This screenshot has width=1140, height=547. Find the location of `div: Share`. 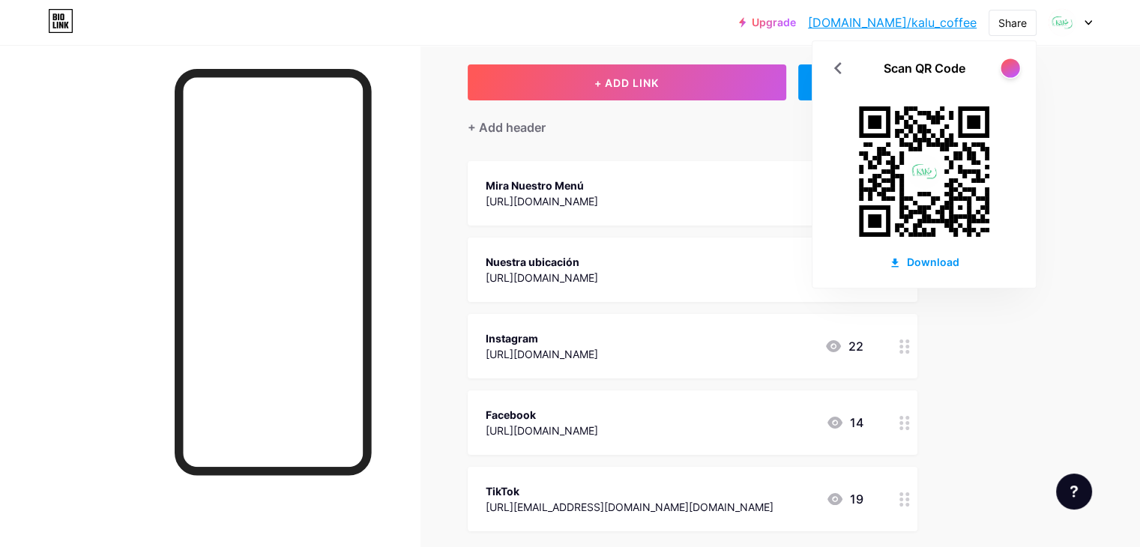

div: Share is located at coordinates (1013, 22).